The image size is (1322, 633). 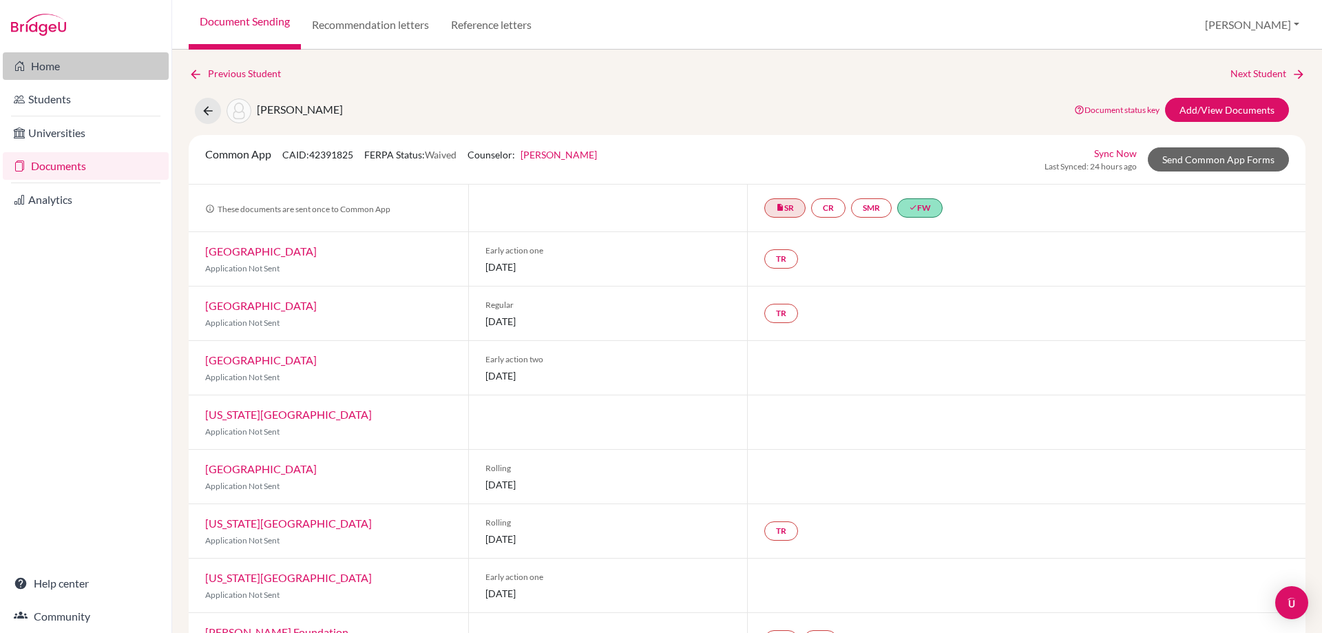 What do you see at coordinates (532, 154) in the screenshot?
I see `span: Counselor:` at bounding box center [532, 154].